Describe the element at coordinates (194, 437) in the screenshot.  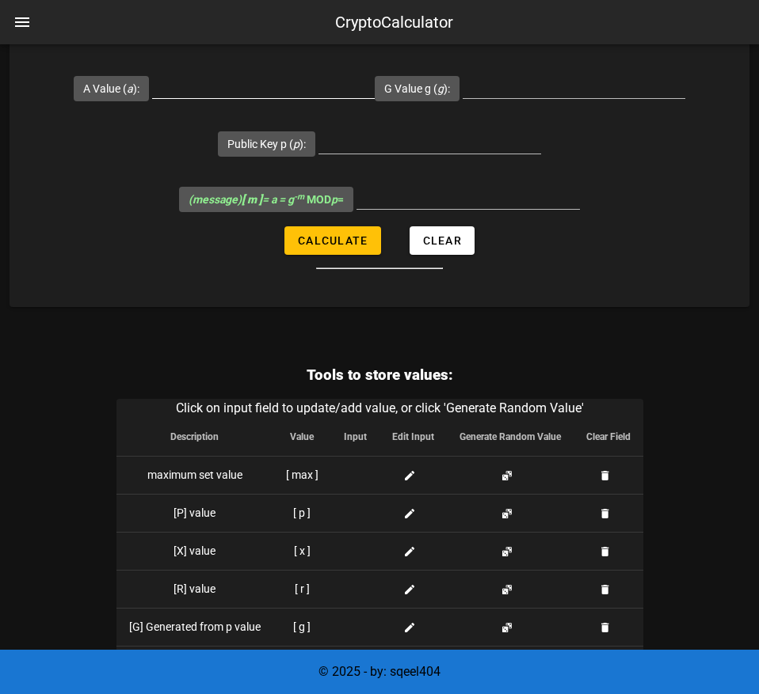
I see `span: Description` at that location.